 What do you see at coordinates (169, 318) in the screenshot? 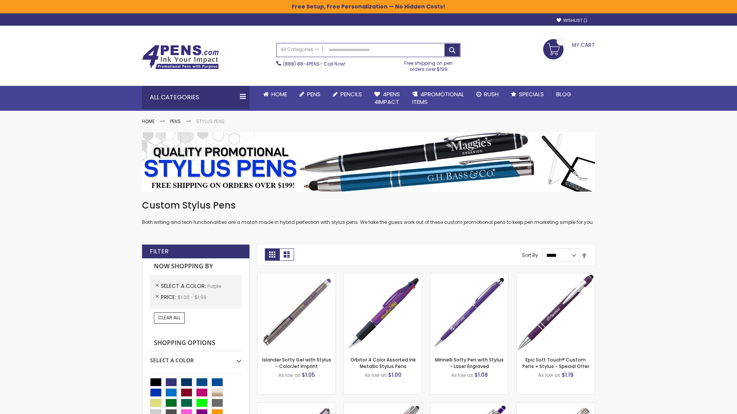
I see `a: Clear All` at bounding box center [169, 318].